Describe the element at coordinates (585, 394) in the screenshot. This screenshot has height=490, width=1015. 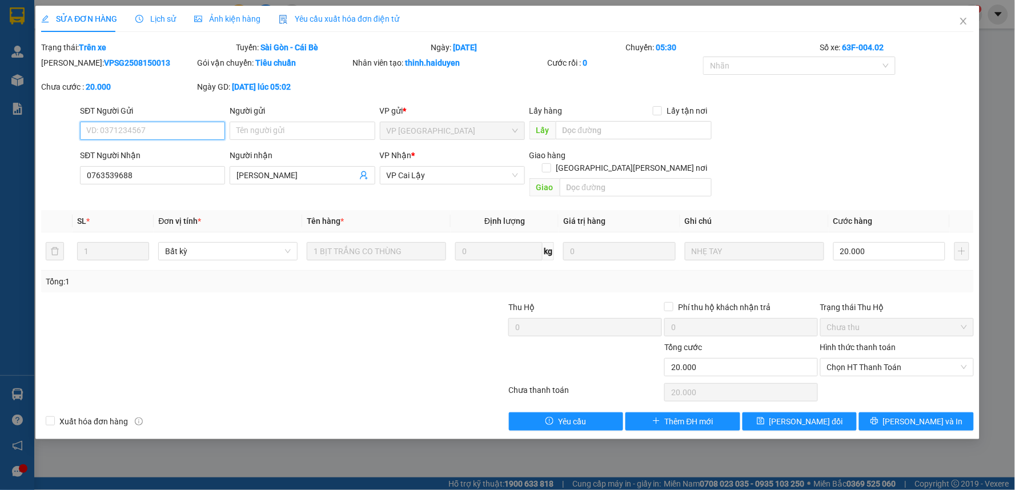
I see `div: Chưa thanh toán` at that location.